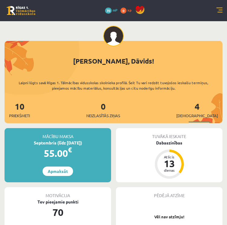 Image resolution: width=227 pixels, height=225 pixels. I want to click on span: mP, so click(115, 10).